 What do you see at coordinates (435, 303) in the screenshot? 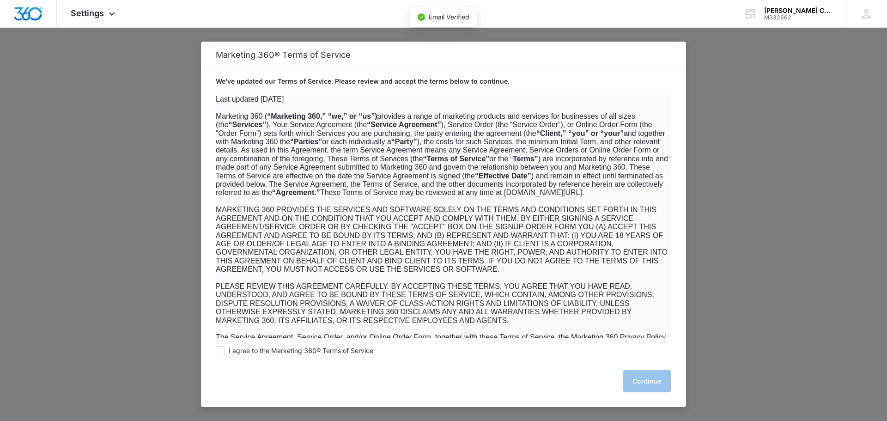
I see `span: PLEASE REVIEW THIS AGREEMENT CAREFULLY. BY ACCEPTING THESE TERMS, YOU AGREE THAT YOU HAVE READ, U...` at bounding box center [435, 303].